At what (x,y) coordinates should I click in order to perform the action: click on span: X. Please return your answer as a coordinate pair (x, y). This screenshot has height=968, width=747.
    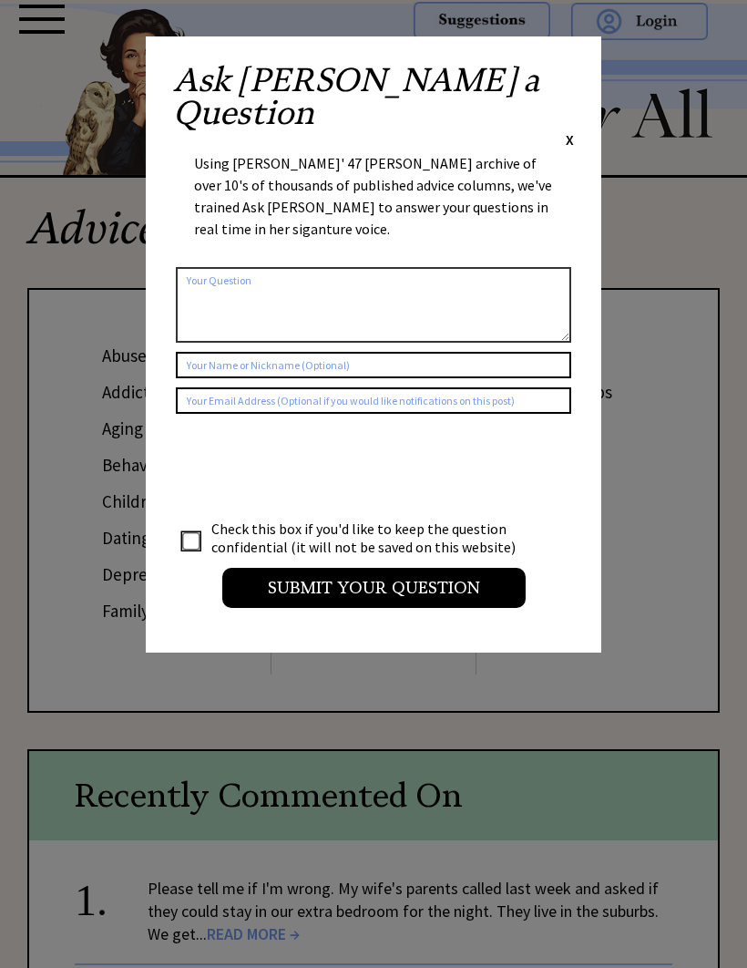
    Looking at the image, I should click on (569, 139).